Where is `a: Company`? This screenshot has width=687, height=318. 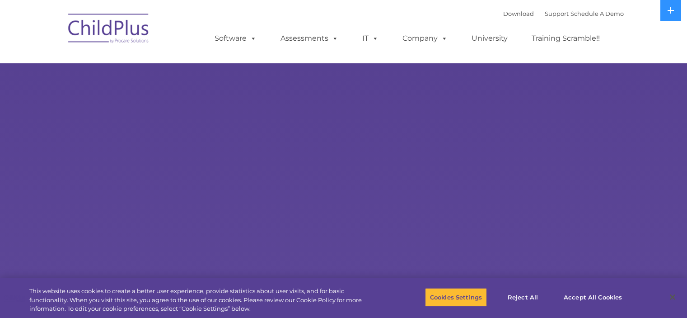 a: Company is located at coordinates (425, 38).